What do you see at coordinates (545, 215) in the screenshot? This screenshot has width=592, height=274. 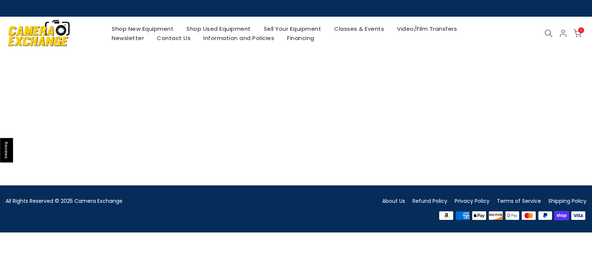 I see `img: paypal` at bounding box center [545, 215].